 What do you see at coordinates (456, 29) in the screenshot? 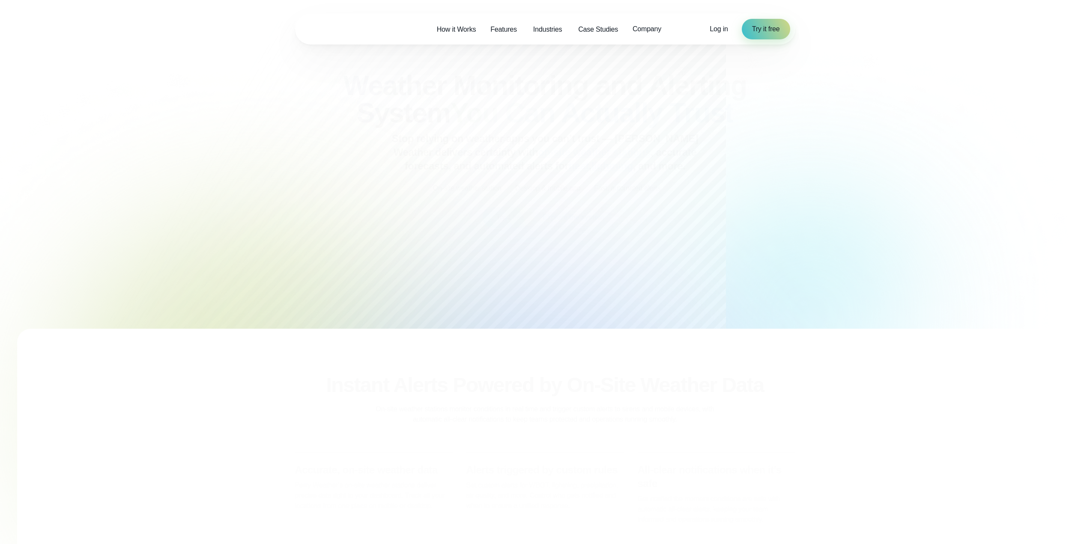
I see `a: How it Works` at bounding box center [456, 29].